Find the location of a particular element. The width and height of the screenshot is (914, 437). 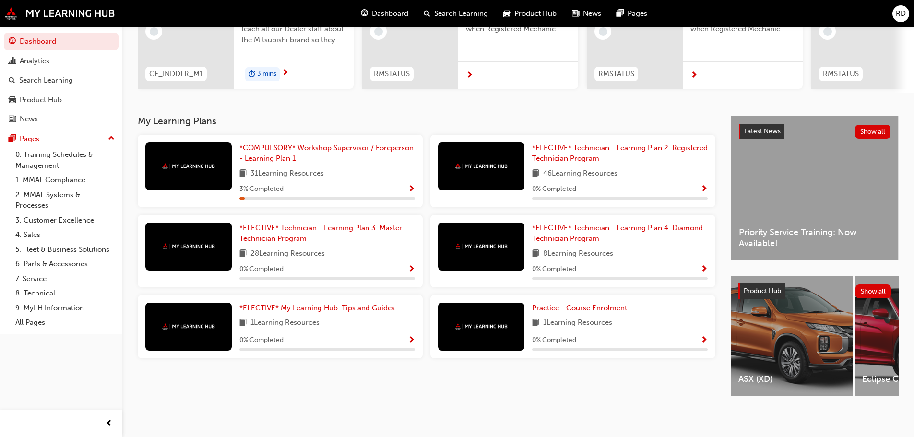

span: *ELECTIVE* Technician - Learning Plan 4: Diamond Technician Program is located at coordinates (618, 233).